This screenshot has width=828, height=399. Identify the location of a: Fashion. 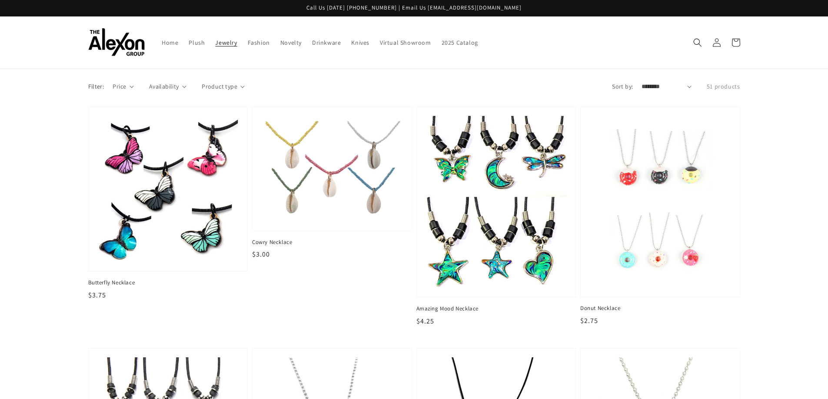
(259, 43).